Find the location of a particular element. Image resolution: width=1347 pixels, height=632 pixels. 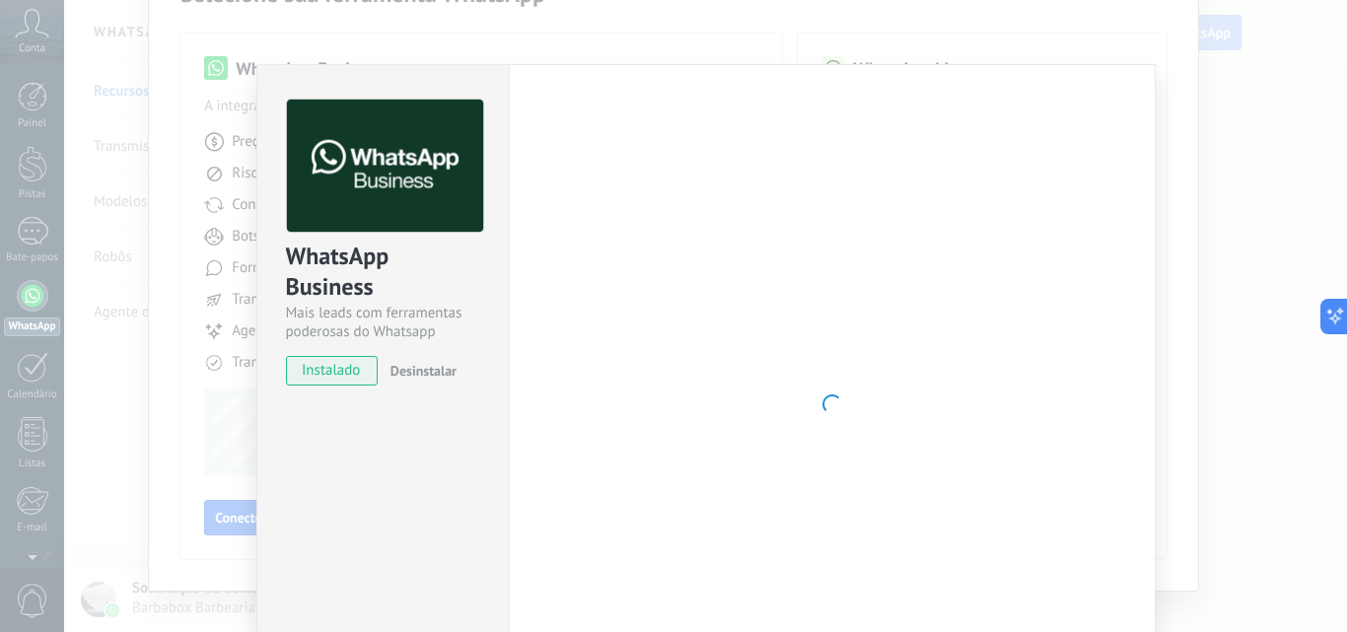

font: Desinstalar is located at coordinates (423, 371).